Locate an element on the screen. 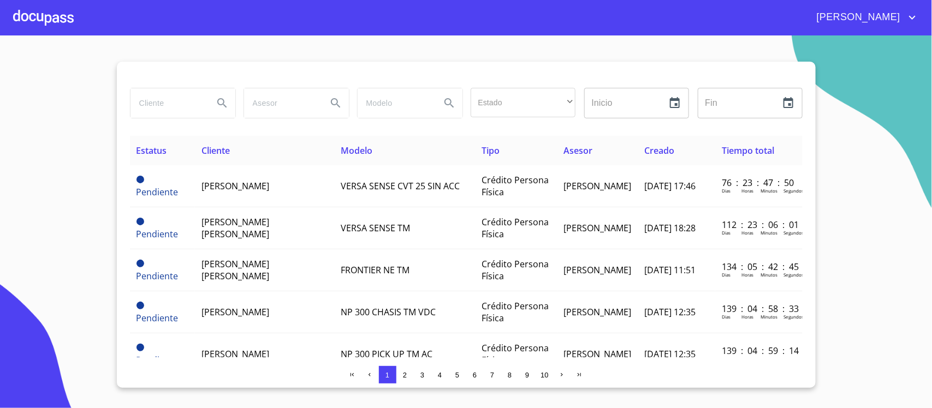 The image size is (932, 408). button: 8 is located at coordinates (510, 375).